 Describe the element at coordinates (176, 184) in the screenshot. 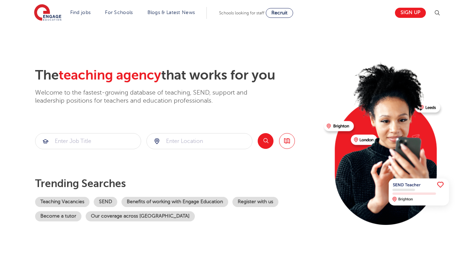

I see `p: Trending searches` at that location.